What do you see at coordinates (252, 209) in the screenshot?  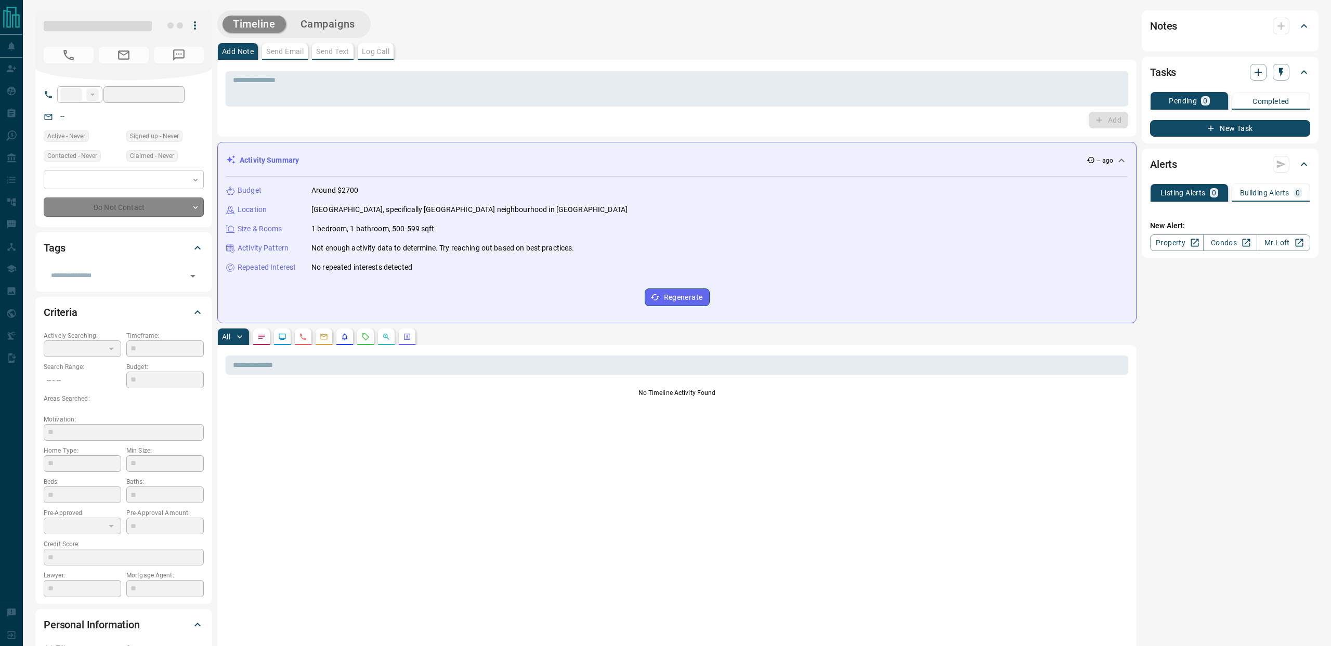 I see `p: Location` at bounding box center [252, 209].